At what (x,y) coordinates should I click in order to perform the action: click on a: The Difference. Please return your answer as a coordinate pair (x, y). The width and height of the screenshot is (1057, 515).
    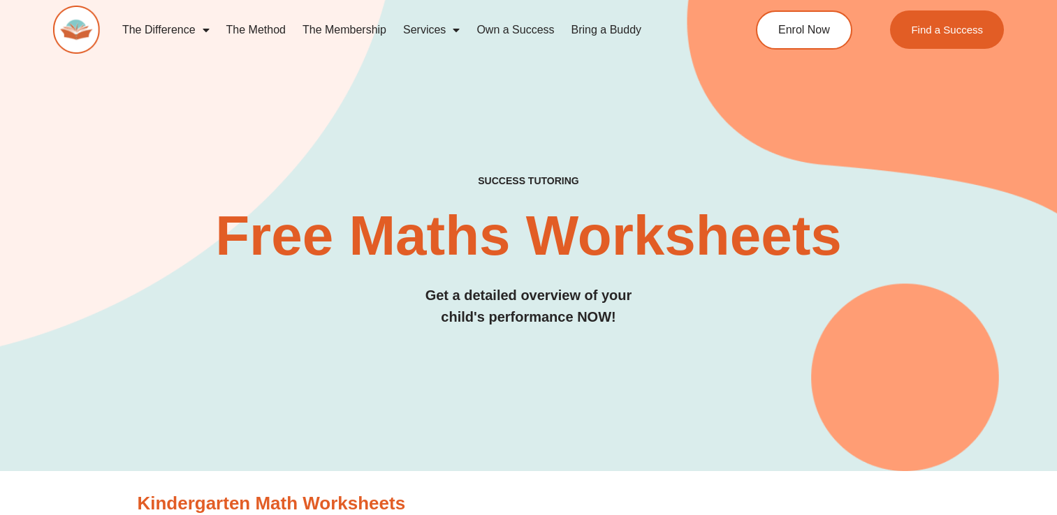
    Looking at the image, I should click on (166, 30).